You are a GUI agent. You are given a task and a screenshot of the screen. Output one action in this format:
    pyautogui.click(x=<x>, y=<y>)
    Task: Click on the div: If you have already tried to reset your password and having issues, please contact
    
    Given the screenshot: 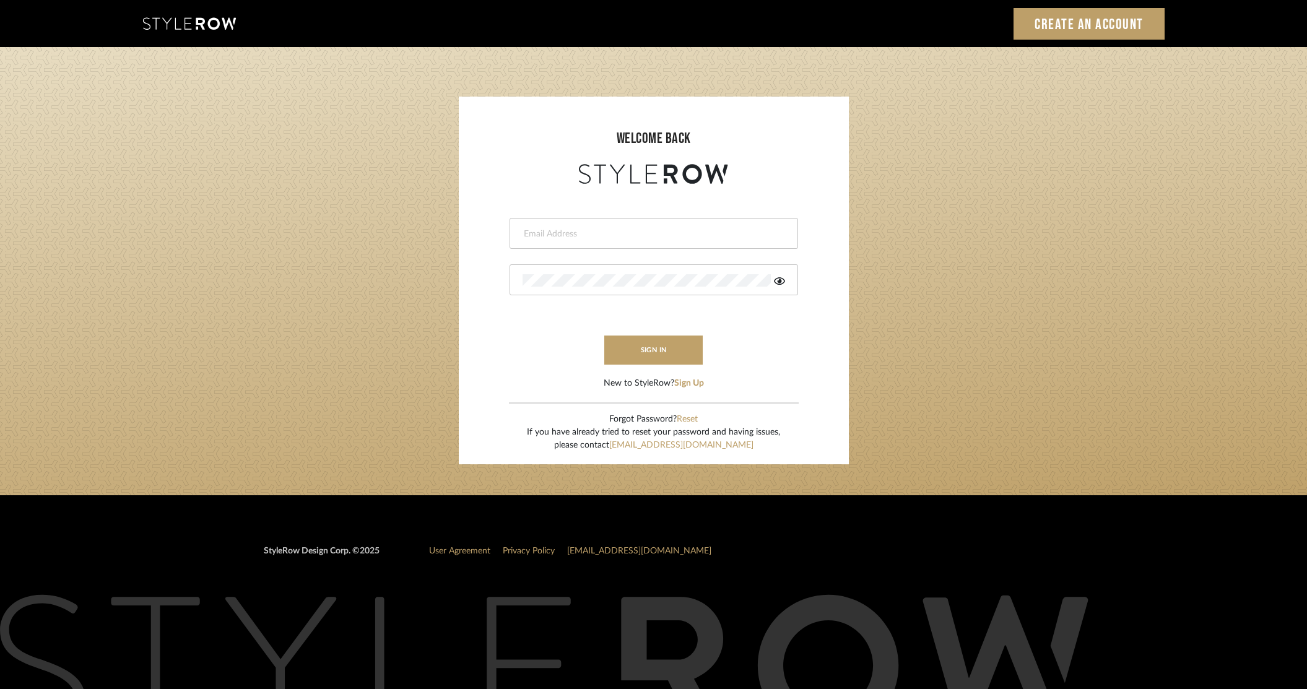 What is the action you would take?
    pyautogui.click(x=653, y=439)
    